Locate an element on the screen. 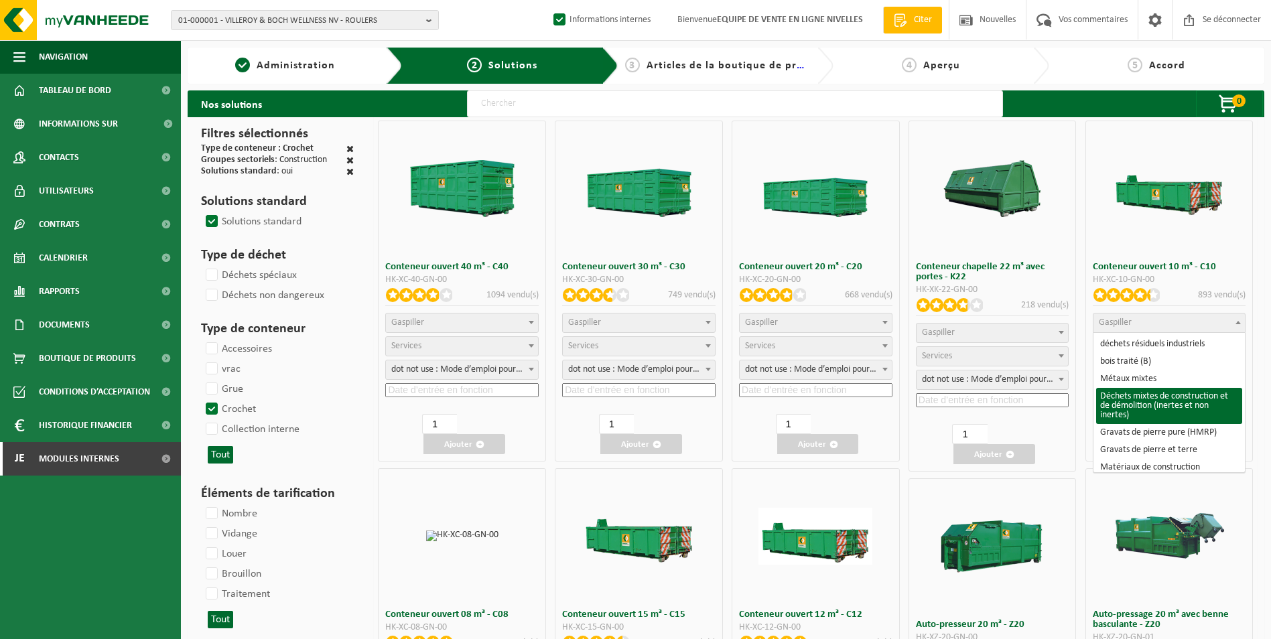  img: HK-XK-22-GN-00 is located at coordinates (992, 188).